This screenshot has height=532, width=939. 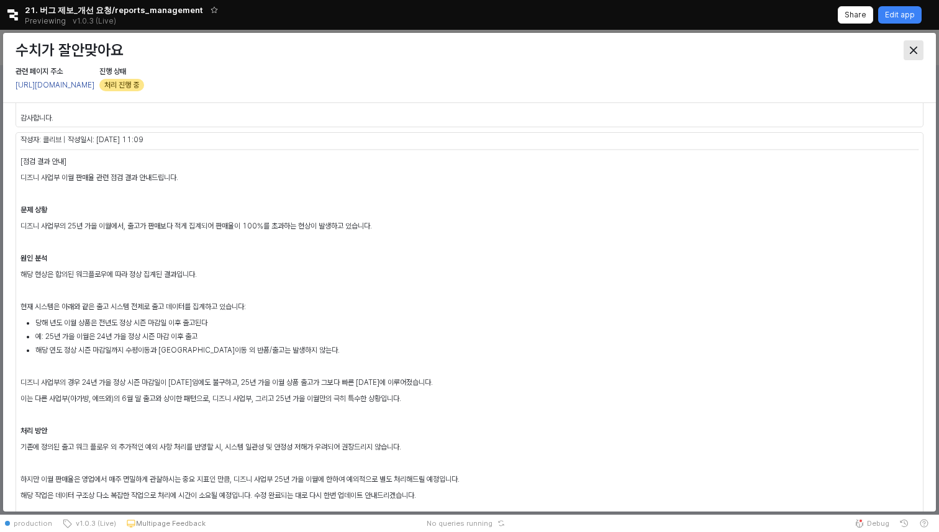 What do you see at coordinates (45, 21) in the screenshot?
I see `span: Previewing` at bounding box center [45, 21].